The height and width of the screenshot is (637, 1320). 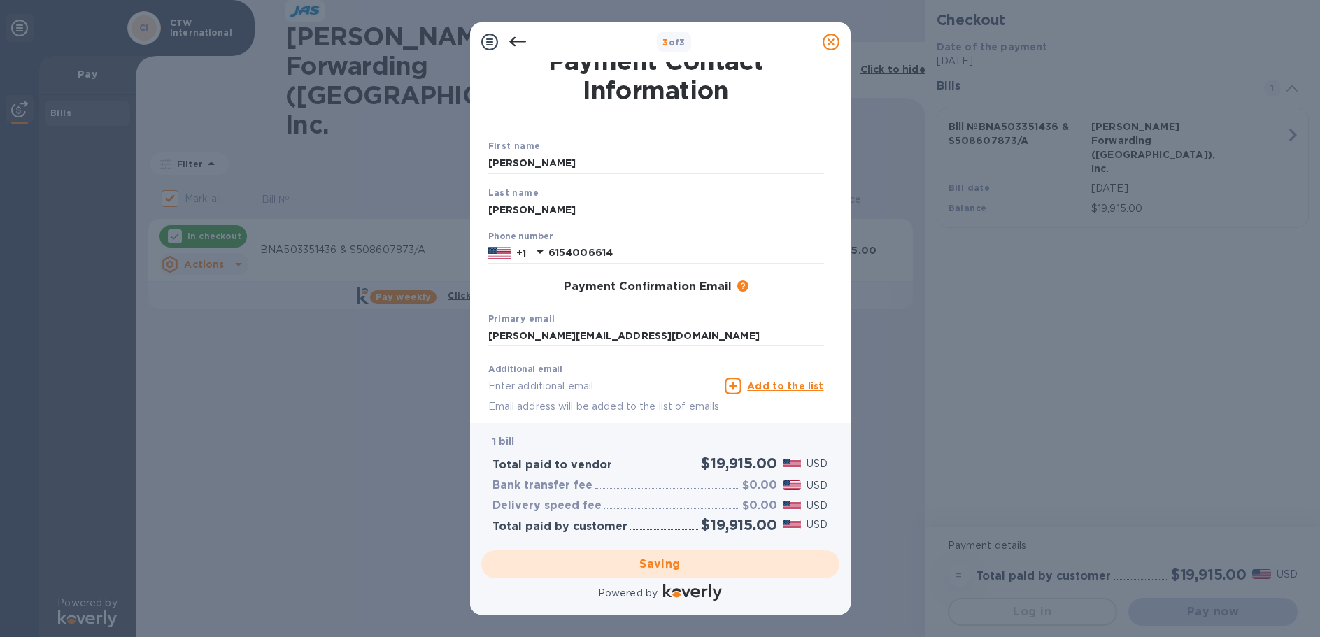 I want to click on p: Email address will be added to the list of emails, so click(x=604, y=406).